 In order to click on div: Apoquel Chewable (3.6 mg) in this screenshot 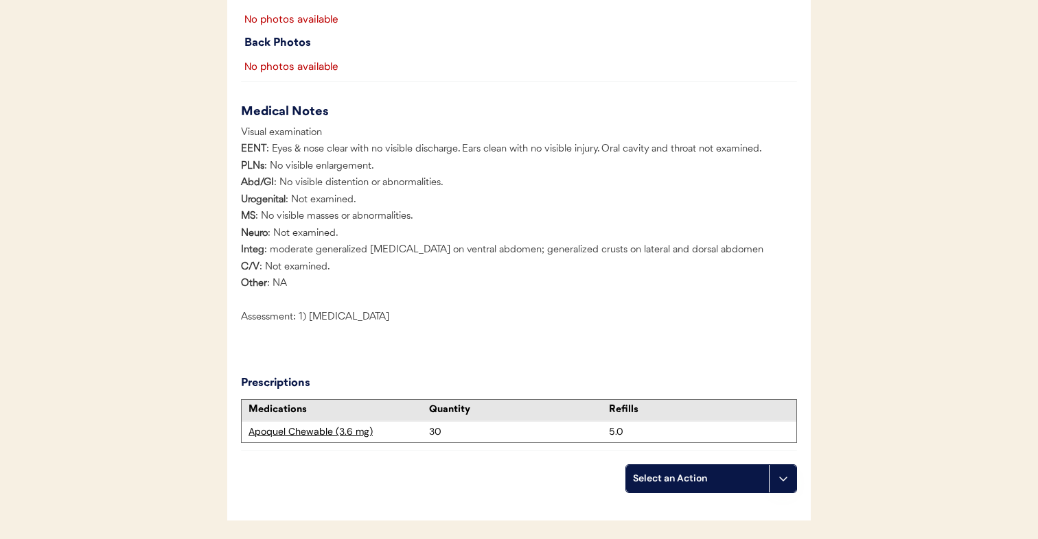, I will do `click(338, 432)`.